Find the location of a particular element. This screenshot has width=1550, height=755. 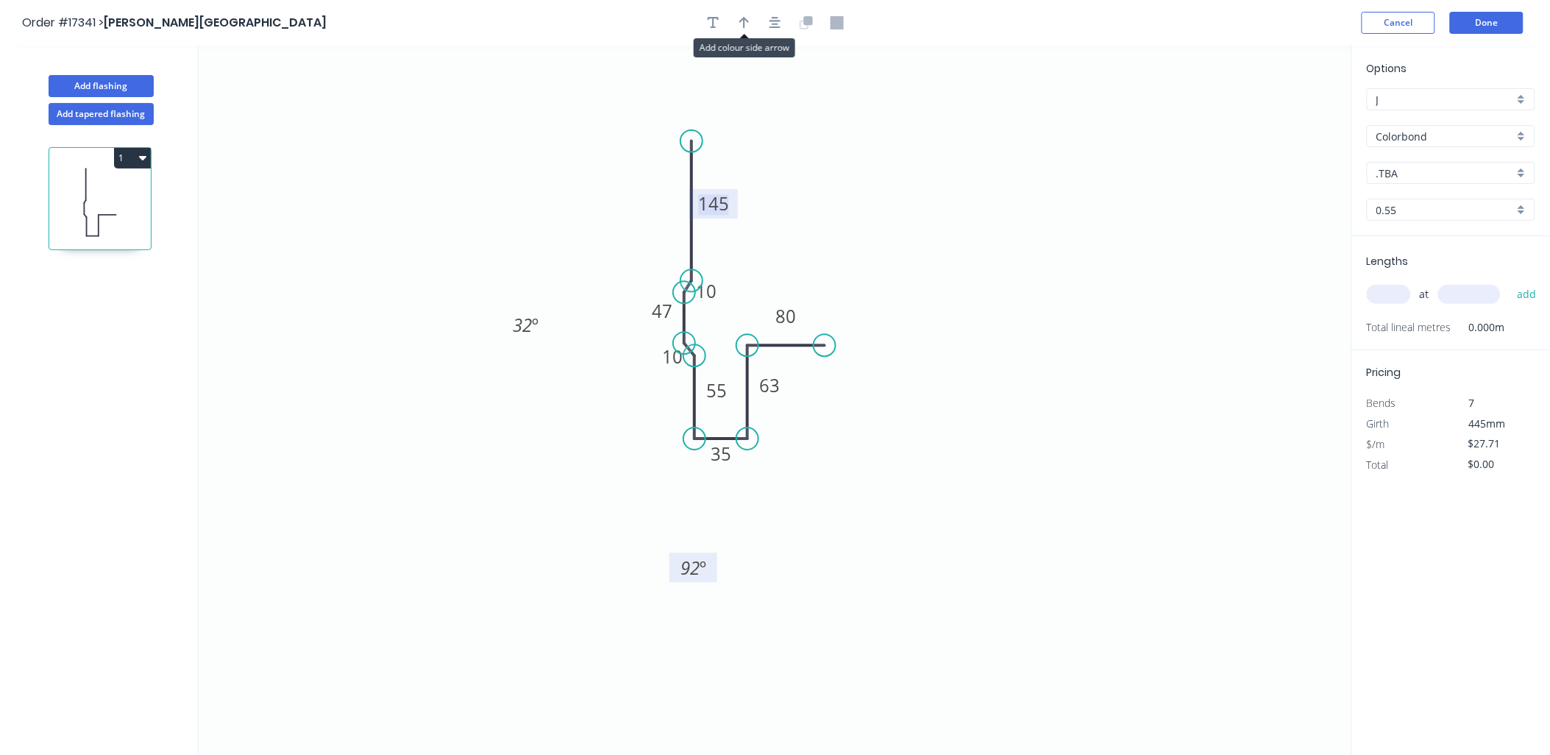

button: add is located at coordinates (1526, 294).